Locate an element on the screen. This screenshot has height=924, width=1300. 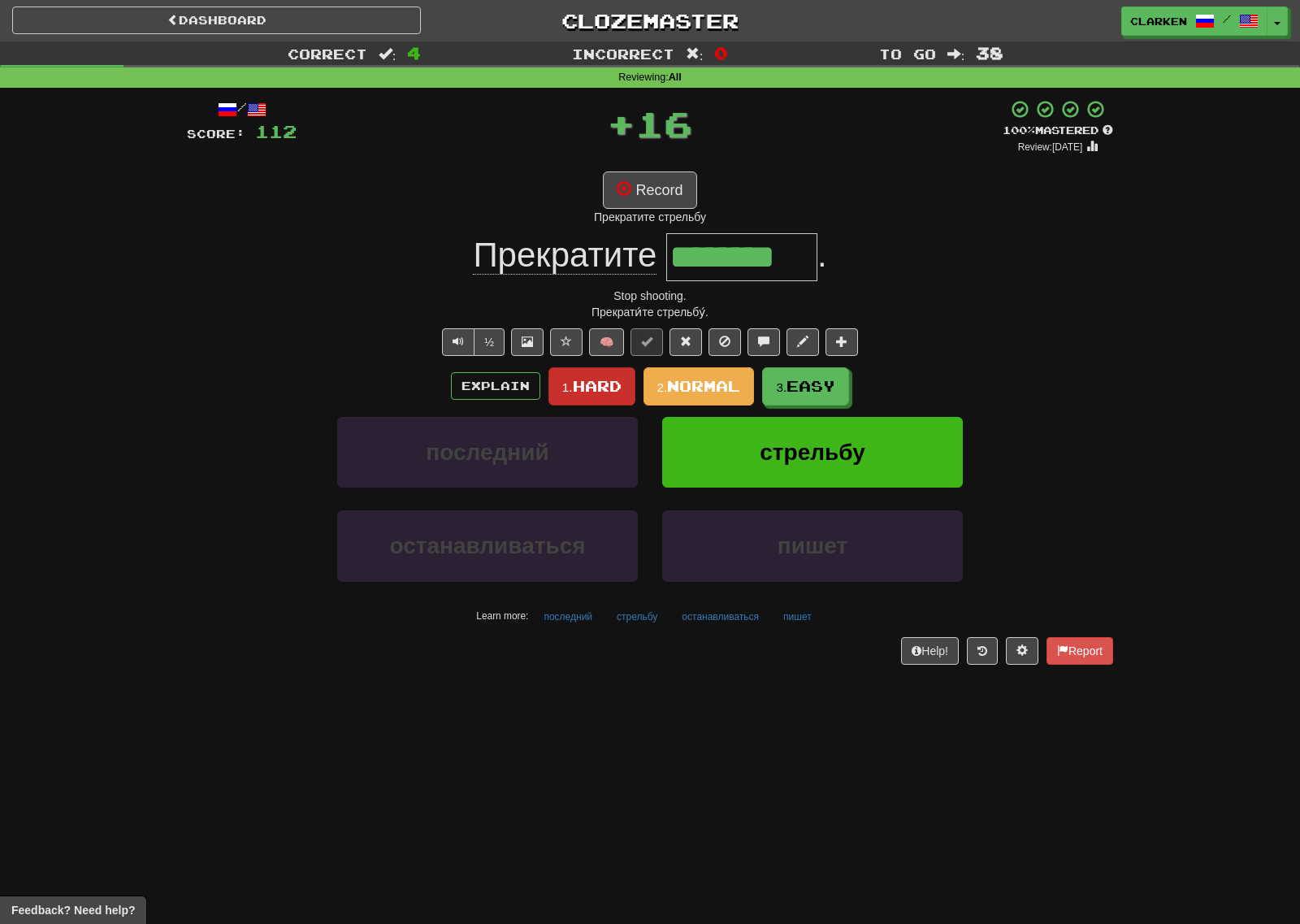
button: Round history (alt+y) is located at coordinates (982, 652).